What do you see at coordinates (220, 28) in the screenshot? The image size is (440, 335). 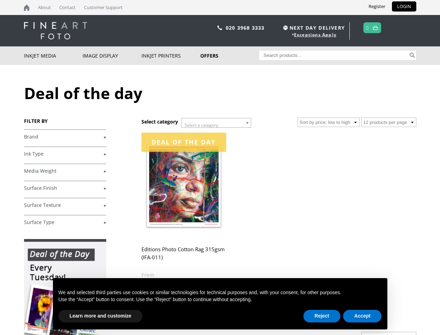 I see `img: phone.svg` at bounding box center [220, 28].